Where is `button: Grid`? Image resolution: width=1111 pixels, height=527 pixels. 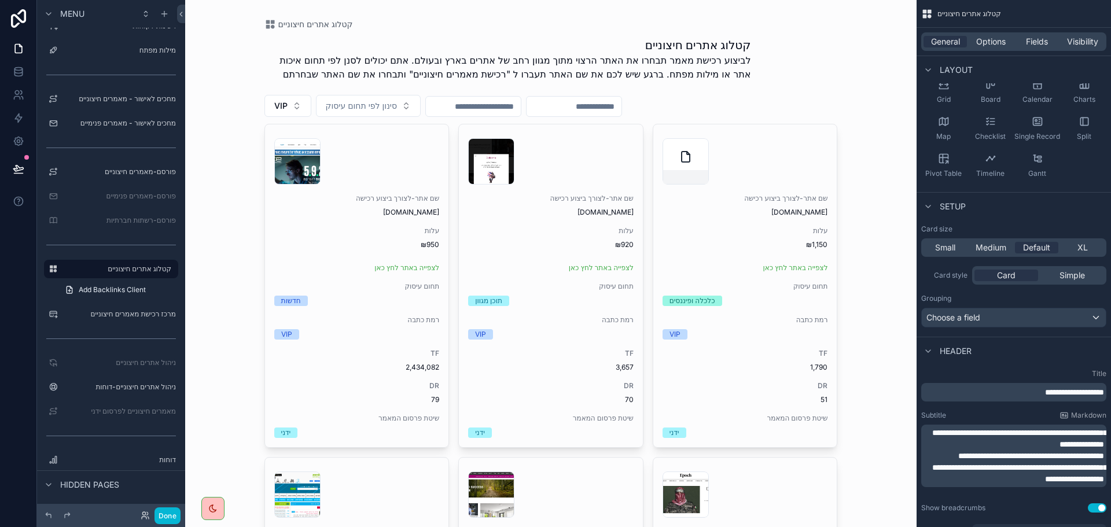
button: Grid is located at coordinates (943, 91).